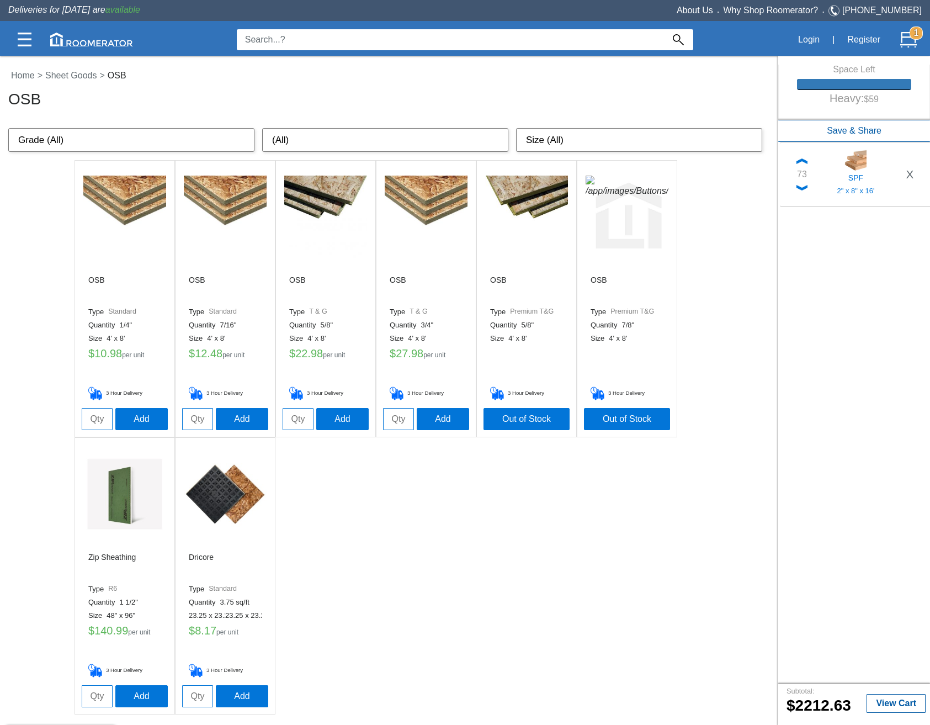 The height and width of the screenshot is (725, 930). I want to click on h6: Dricore, so click(201, 566).